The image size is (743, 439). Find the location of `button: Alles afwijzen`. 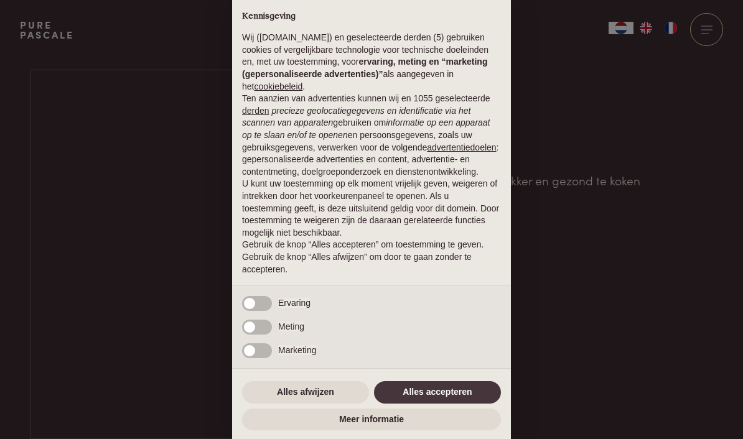

button: Alles afwijzen is located at coordinates (305, 393).